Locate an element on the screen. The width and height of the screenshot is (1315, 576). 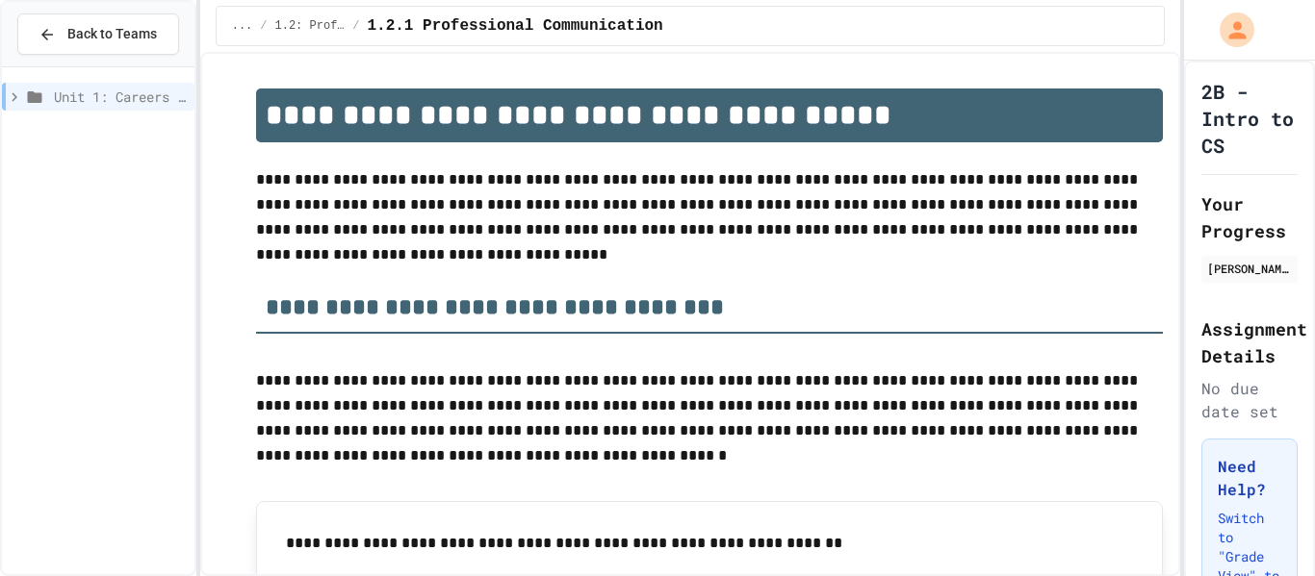
span: 1.2.1 Professional Communication is located at coordinates (514, 26).